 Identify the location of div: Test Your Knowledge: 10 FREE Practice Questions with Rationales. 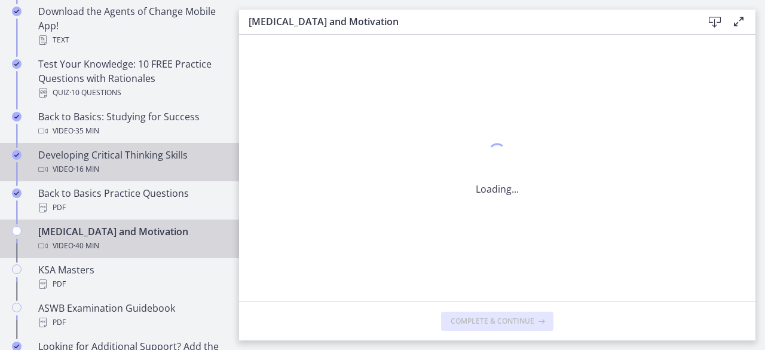
(131, 78).